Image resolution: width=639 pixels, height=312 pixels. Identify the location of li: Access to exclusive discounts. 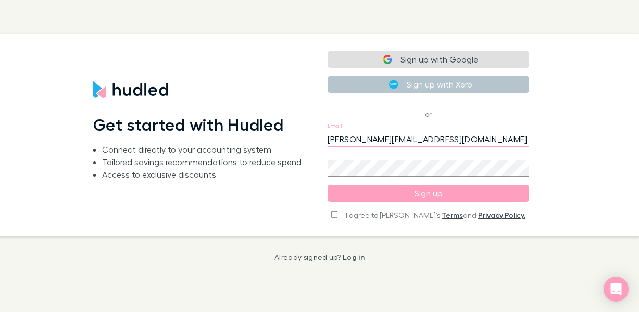
(202, 175).